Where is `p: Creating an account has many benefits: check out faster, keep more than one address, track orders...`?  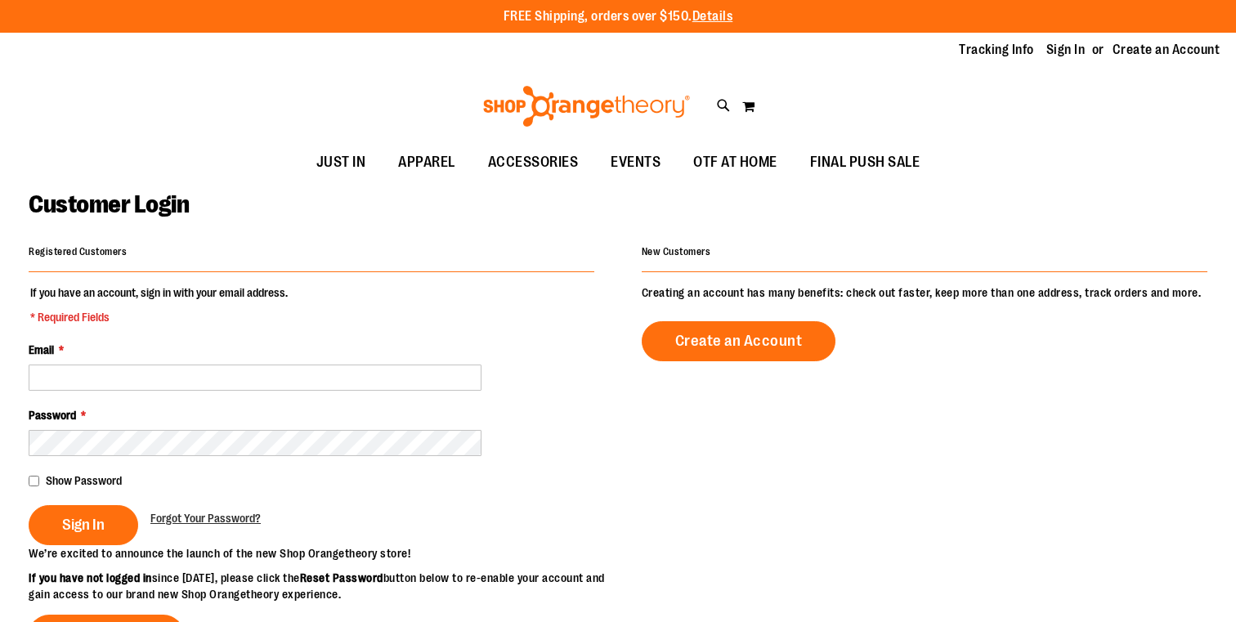 p: Creating an account has many benefits: check out faster, keep more than one address, track orders... is located at coordinates (925, 293).